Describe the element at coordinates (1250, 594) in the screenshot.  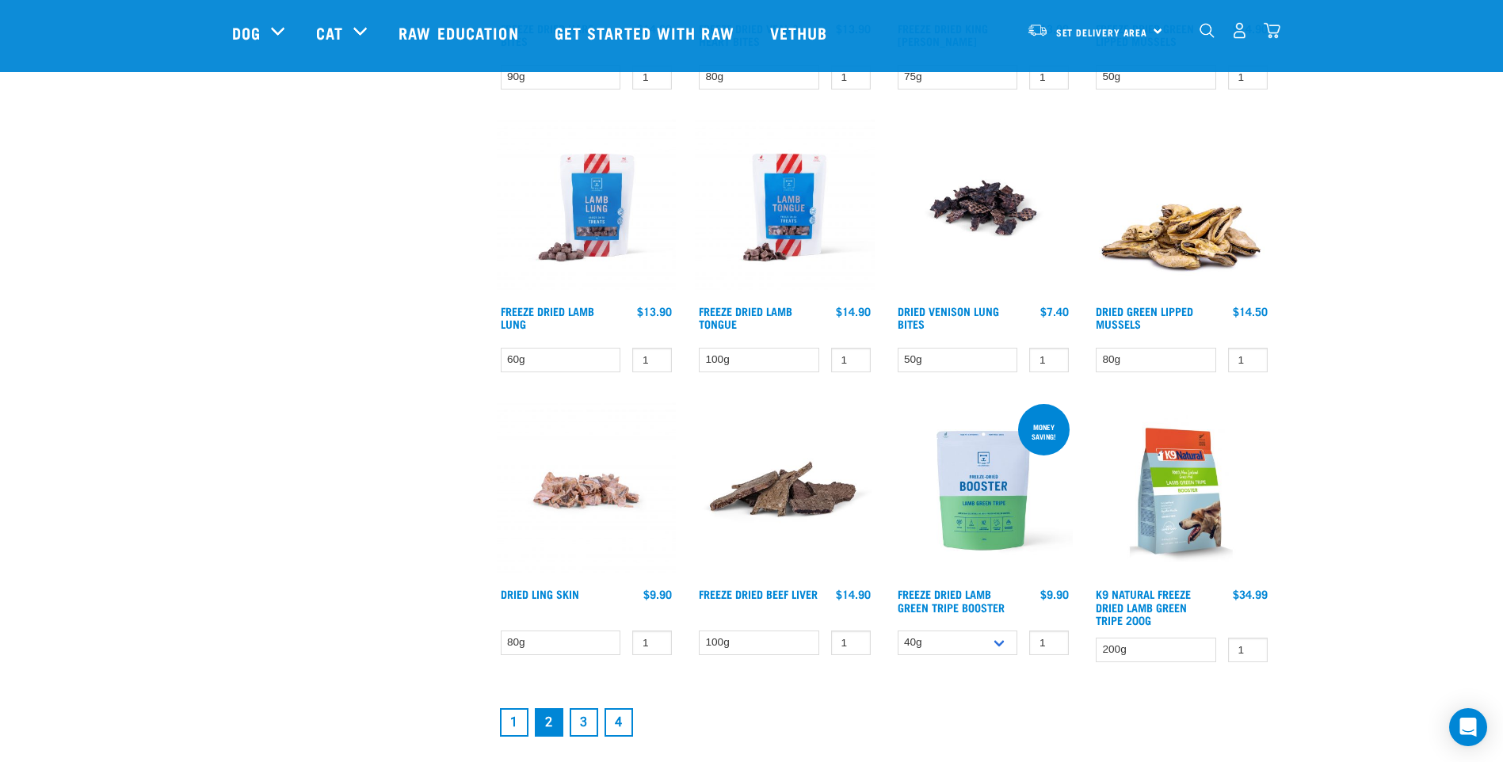
I see `div: $34.99` at that location.